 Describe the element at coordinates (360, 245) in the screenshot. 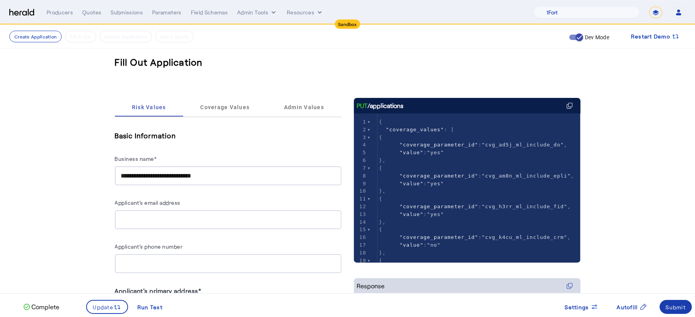

I see `div: 17` at that location.